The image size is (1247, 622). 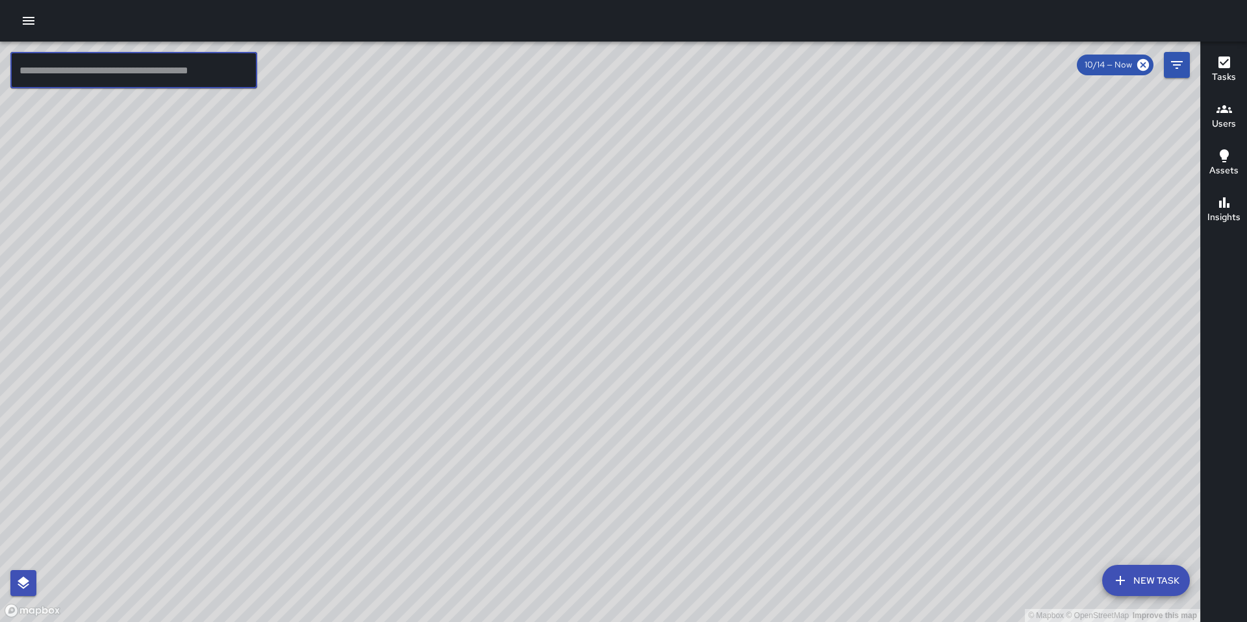 I want to click on div: 10/14 — Now, so click(x=1115, y=65).